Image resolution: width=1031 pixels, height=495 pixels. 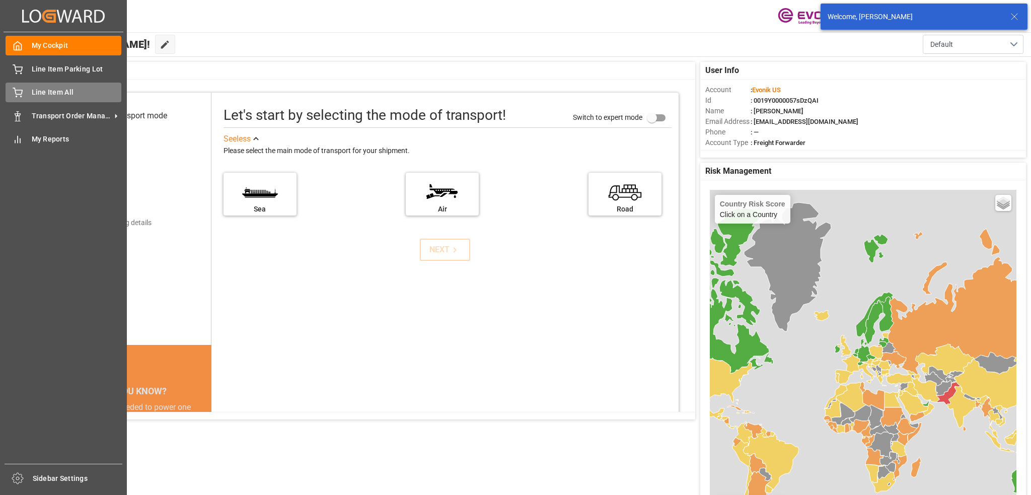 What do you see at coordinates (941, 44) in the screenshot?
I see `span: Default` at bounding box center [941, 44].